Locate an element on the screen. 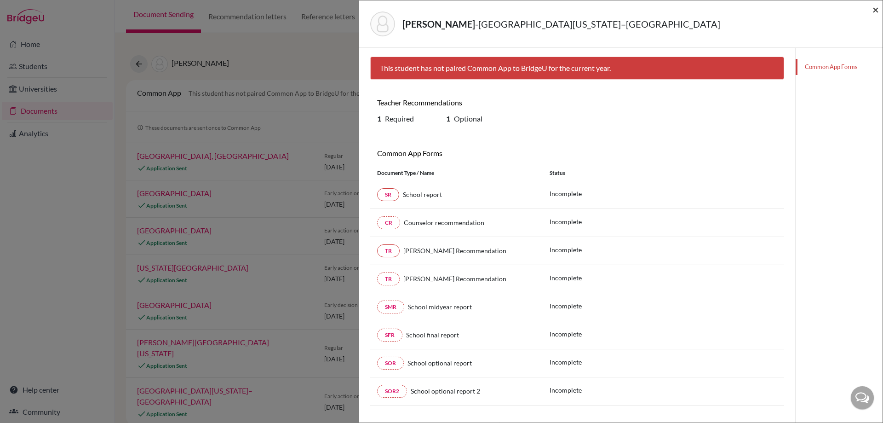 The image size is (883, 423). a: SFR is located at coordinates (389, 335).